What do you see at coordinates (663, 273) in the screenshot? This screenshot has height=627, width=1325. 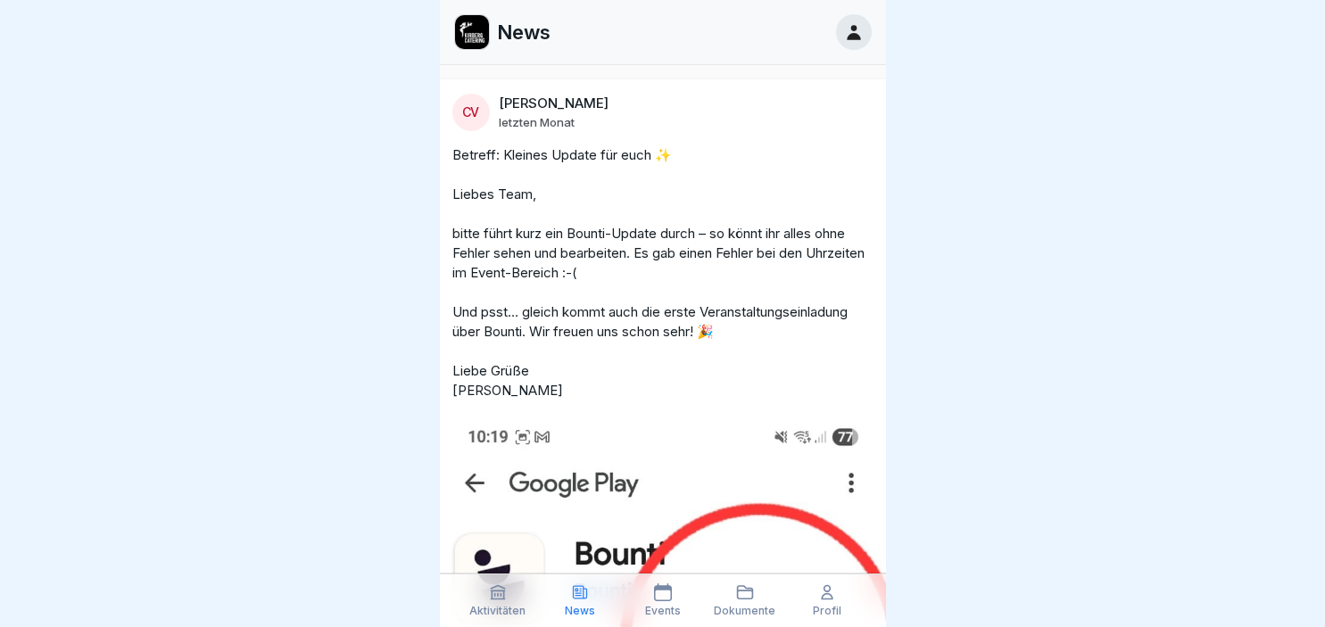 I see `p: Betreff: Kleines Update für euch ✨ Liebes Team, bitte führt kurz ein Bounti-Update durch – so kön...` at bounding box center [663, 273].